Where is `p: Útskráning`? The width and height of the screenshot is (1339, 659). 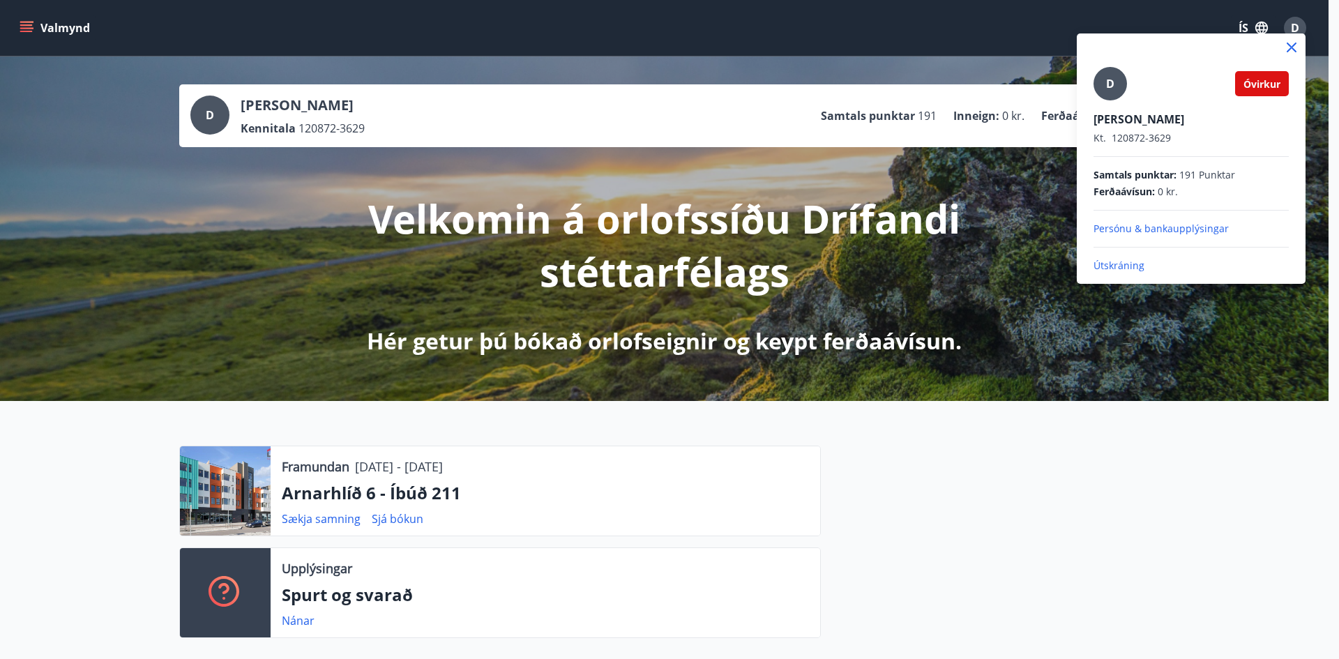 p: Útskráning is located at coordinates (1191, 266).